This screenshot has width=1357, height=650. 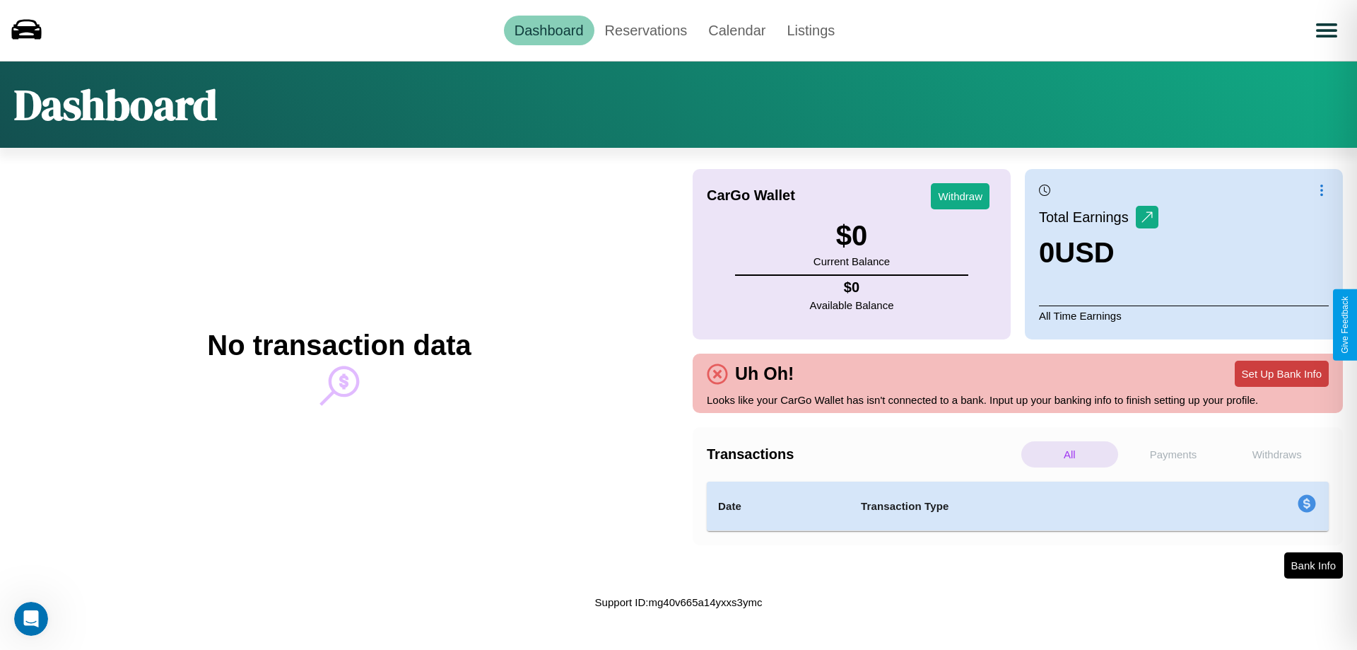 I want to click on h2: No transaction data, so click(x=339, y=345).